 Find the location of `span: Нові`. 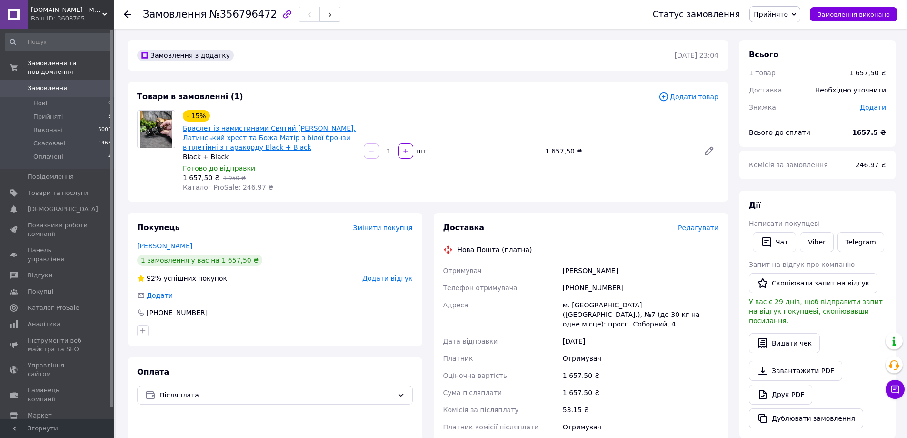

span: Нові is located at coordinates (40, 103).